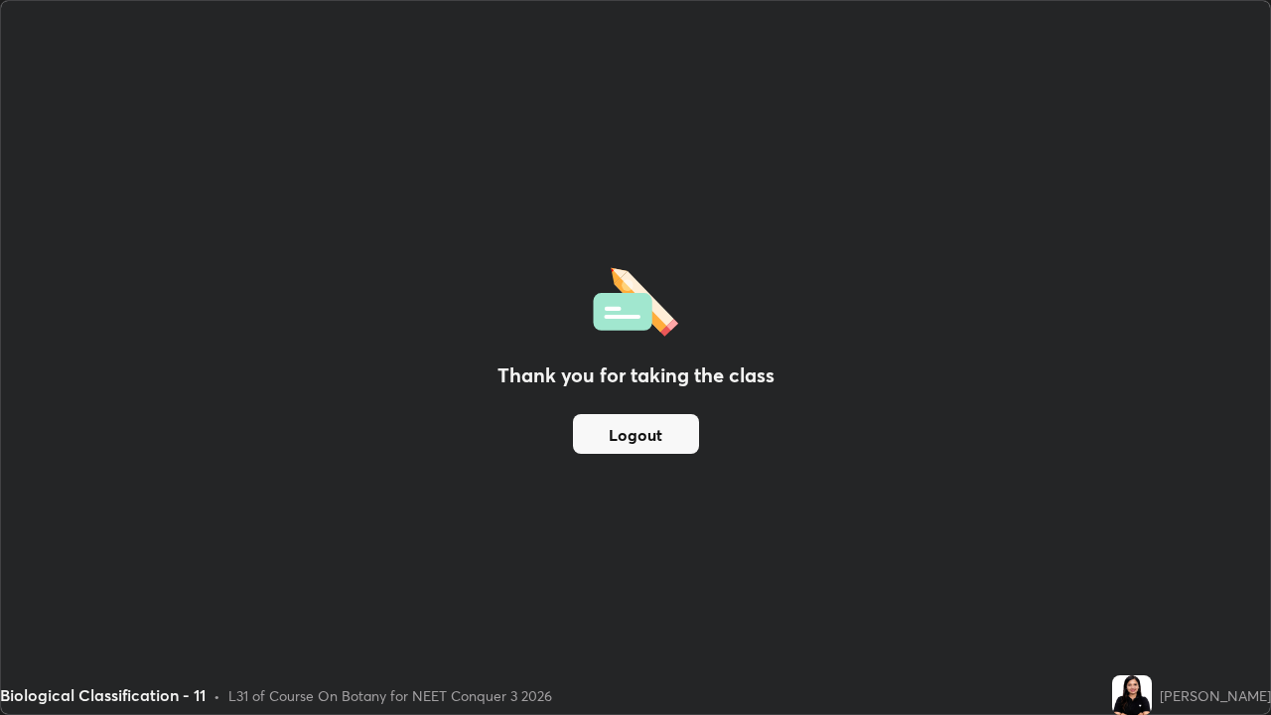 The width and height of the screenshot is (1271, 715). Describe the element at coordinates (390, 695) in the screenshot. I see `div: L31 of Course On Botany for NEET Conquer 3 2026` at that location.